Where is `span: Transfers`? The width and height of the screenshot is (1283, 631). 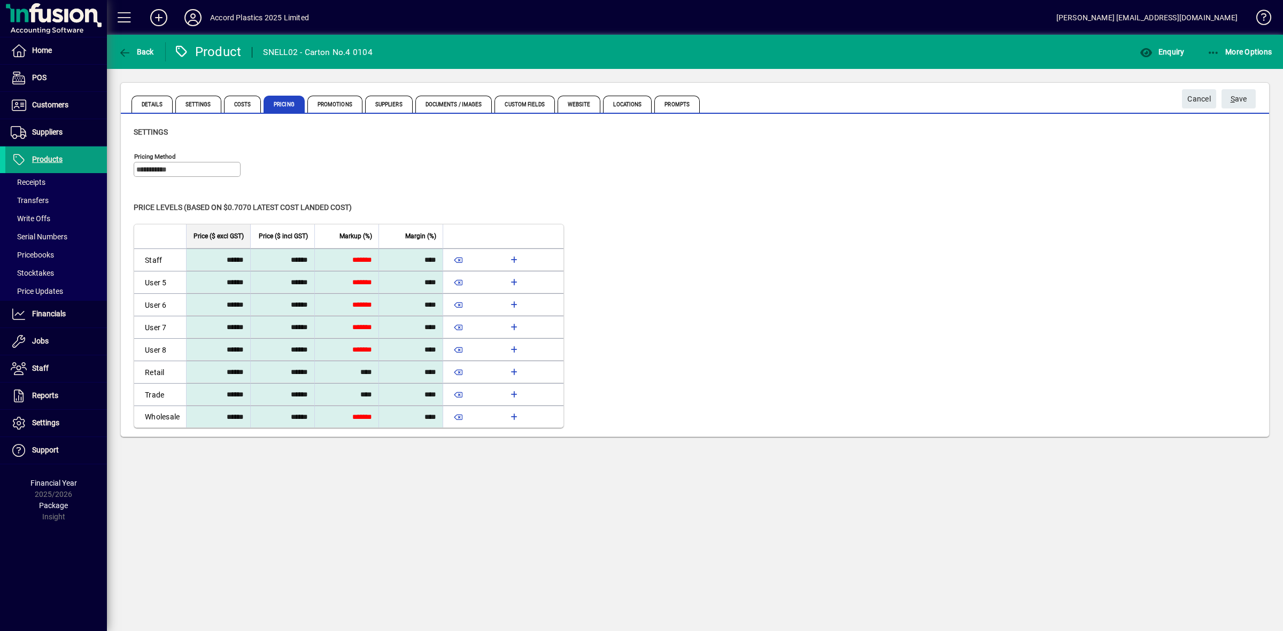
span: Transfers is located at coordinates (29, 200).